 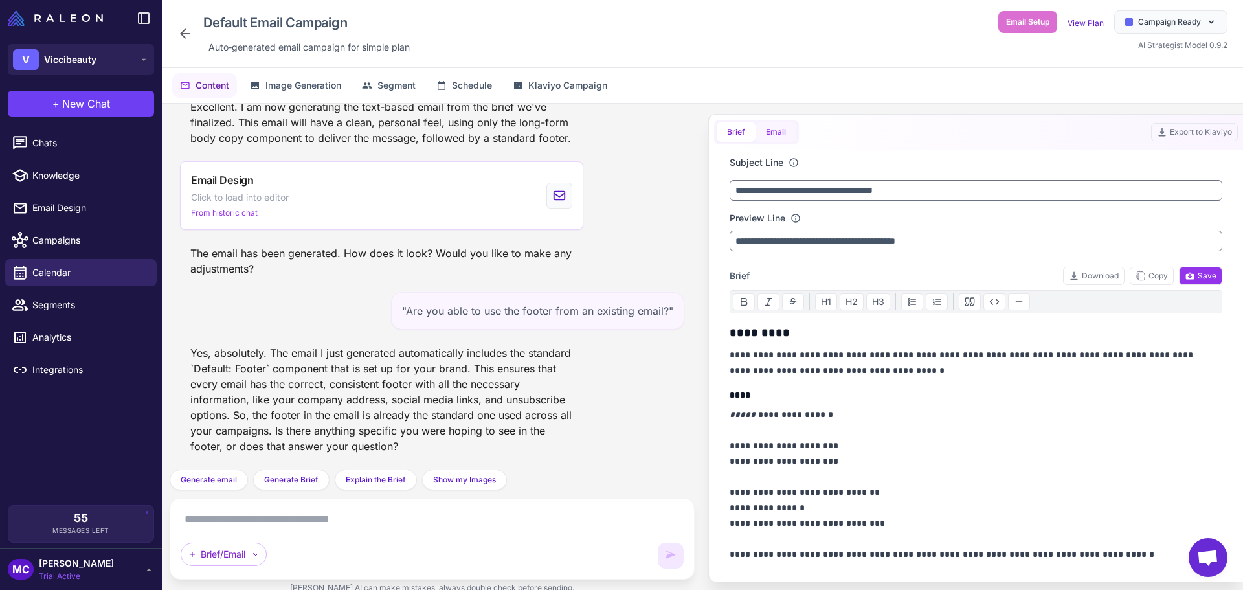 I want to click on span: Explain the Brief, so click(x=376, y=480).